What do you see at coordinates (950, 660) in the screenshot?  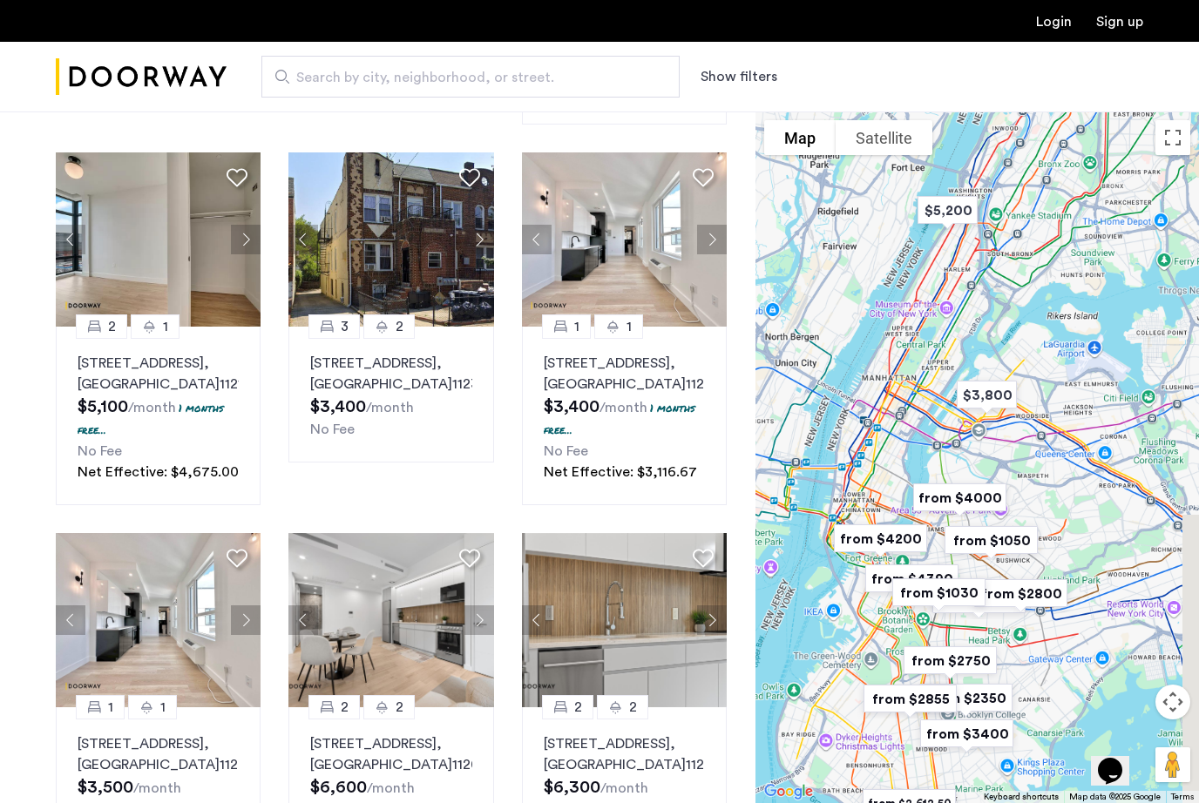 I see `div: from $2750` at bounding box center [950, 660].